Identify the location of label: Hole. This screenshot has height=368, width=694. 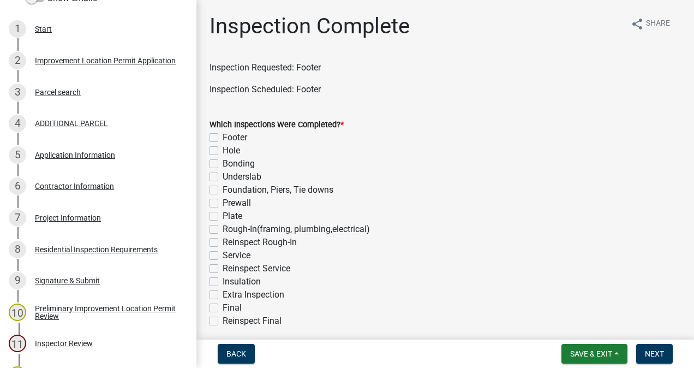
(231, 151).